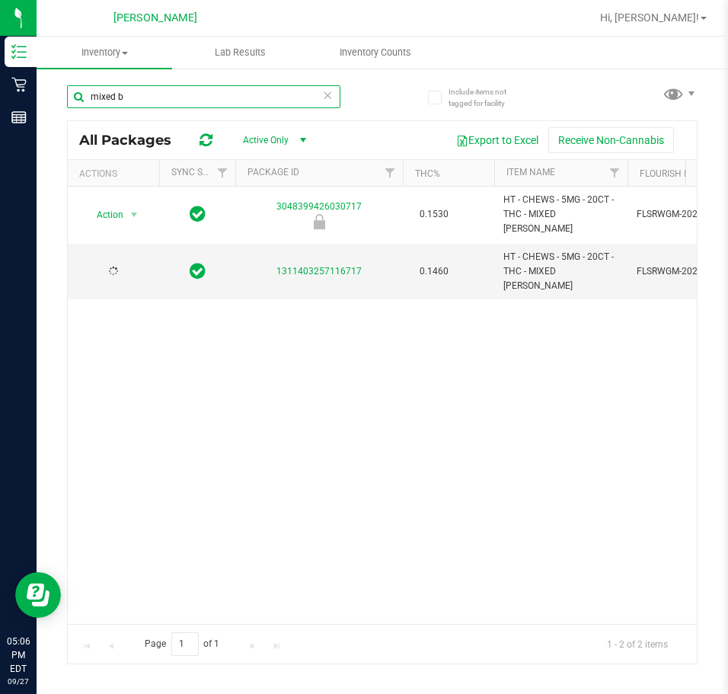 Image resolution: width=728 pixels, height=694 pixels. What do you see at coordinates (486, 97) in the screenshot?
I see `span: Include items not tagged for facility` at bounding box center [486, 97].